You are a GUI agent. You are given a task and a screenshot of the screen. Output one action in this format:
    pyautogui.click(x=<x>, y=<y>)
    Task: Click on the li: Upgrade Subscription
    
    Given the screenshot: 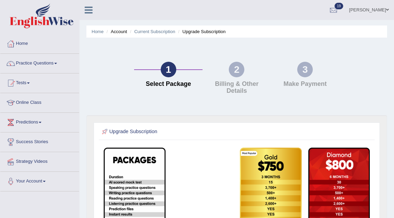 What is the action you would take?
    pyautogui.click(x=201, y=31)
    